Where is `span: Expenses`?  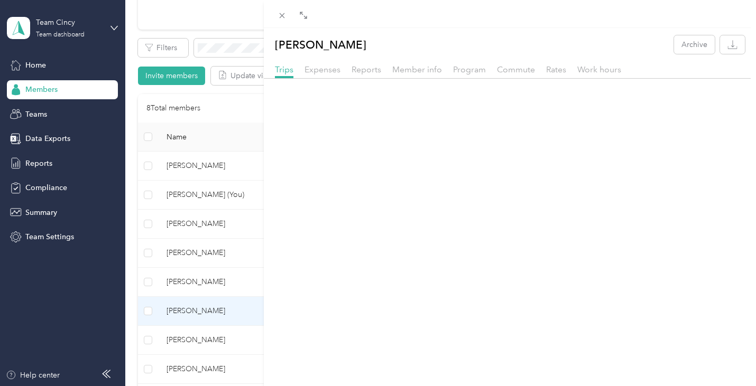 span: Expenses is located at coordinates (322, 69).